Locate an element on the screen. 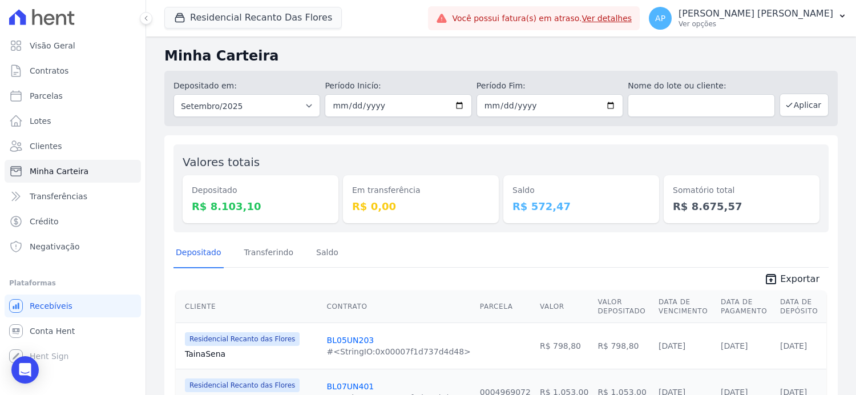  a: Transferências is located at coordinates (72, 196).